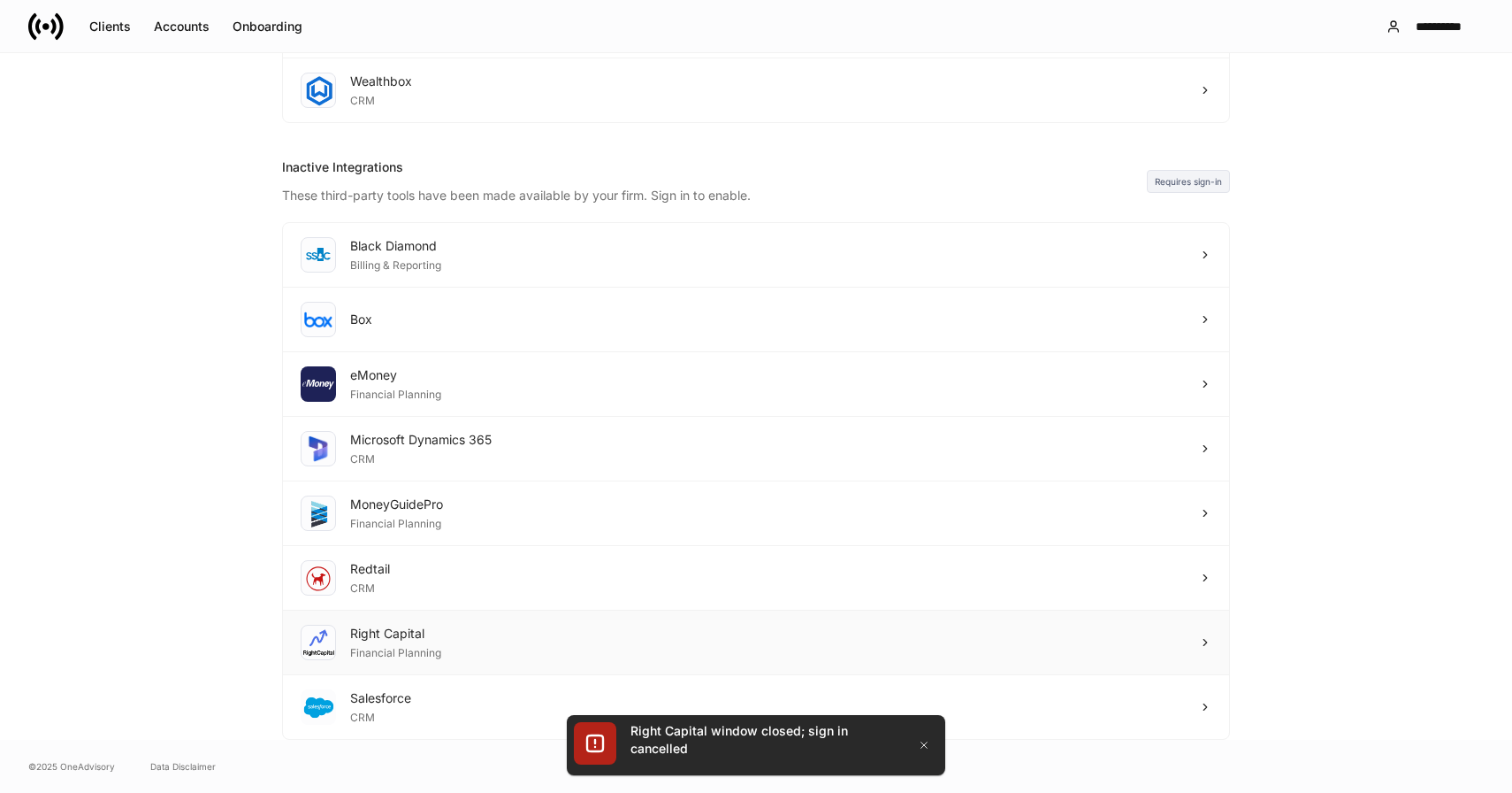 This screenshot has width=1512, height=793. What do you see at coordinates (319, 319) in the screenshot?
I see `img: oYqM9ojoZLfzCHUefNbBcWHcyDPbQKagtYciMC8pFl3iZXy3dU33Uwy+706y+0q2uJ1ghNQf2OIHrSh50tUd9HaB5oMc62p0G...` at bounding box center [319, 319].